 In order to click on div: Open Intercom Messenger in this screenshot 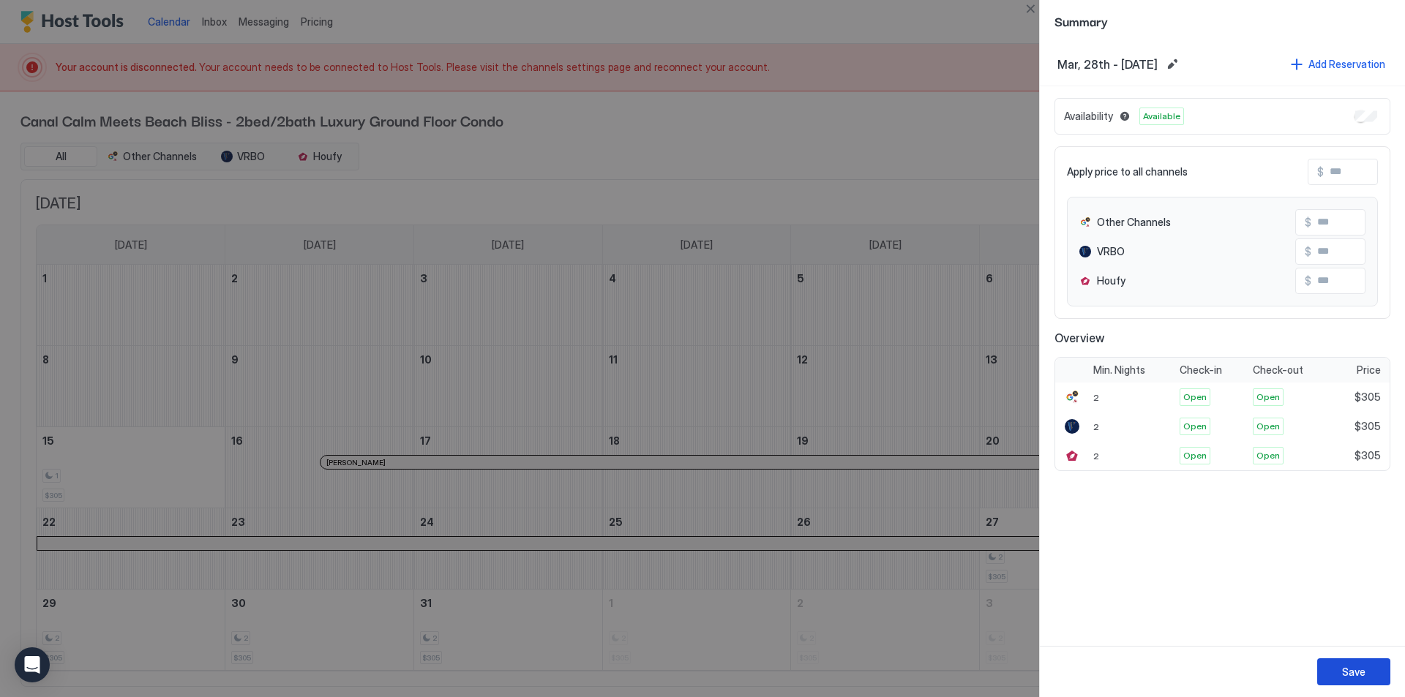, I will do `click(32, 665)`.